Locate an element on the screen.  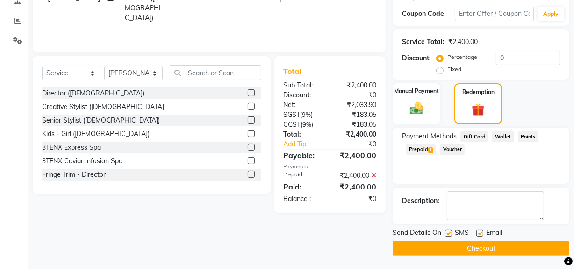
span: Payment Methods is located at coordinates (429, 136).